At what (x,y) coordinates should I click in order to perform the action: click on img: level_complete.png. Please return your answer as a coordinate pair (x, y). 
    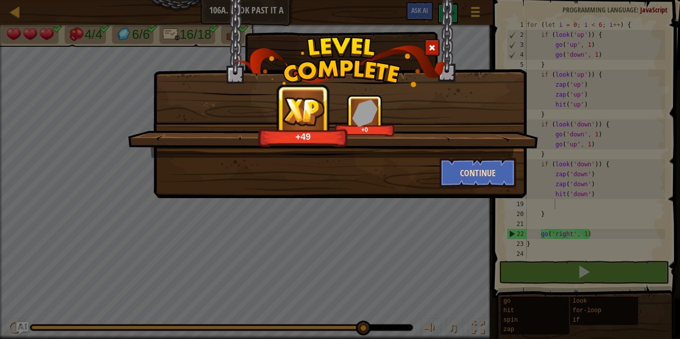
    Looking at the image, I should click on (340, 62).